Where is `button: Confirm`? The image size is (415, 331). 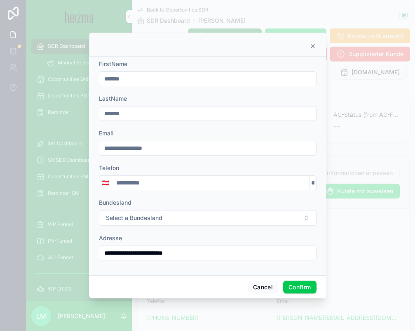 button: Confirm is located at coordinates (300, 287).